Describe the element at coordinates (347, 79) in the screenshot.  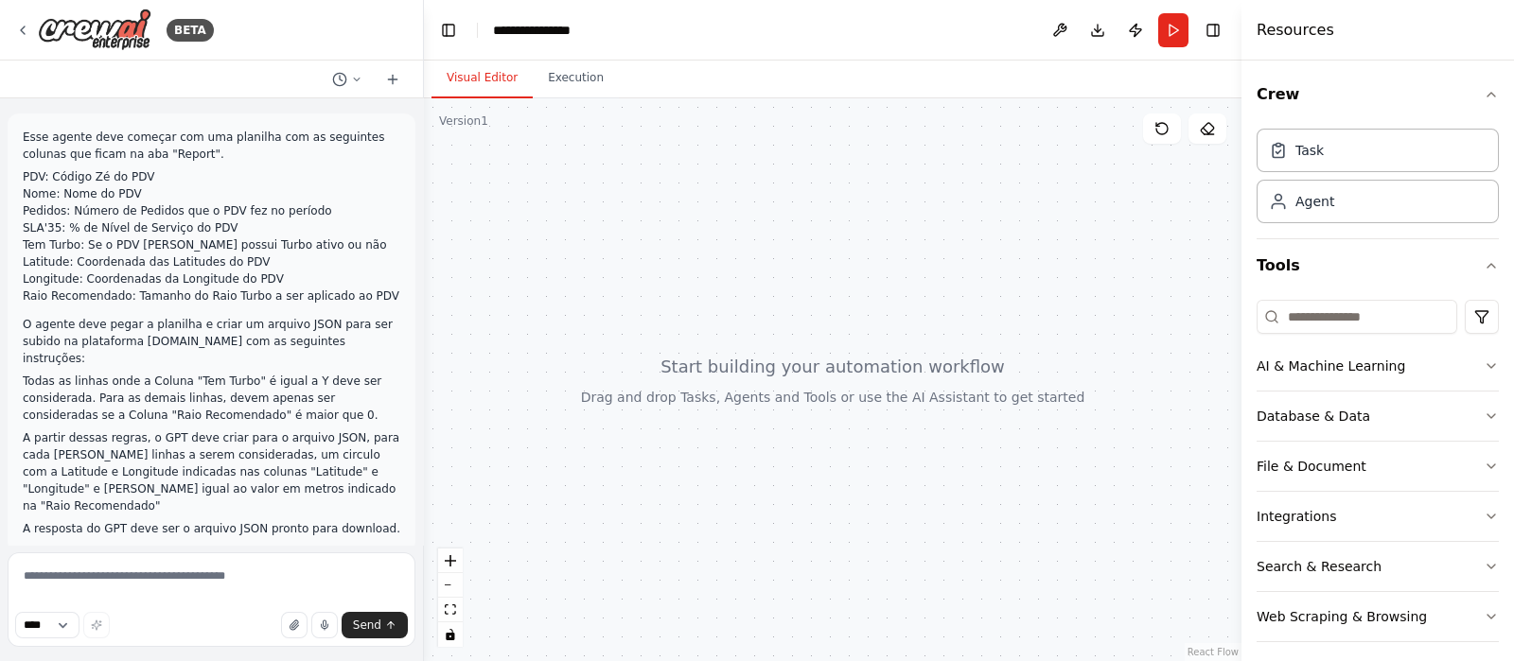
I see `button: Switch to previous chat` at that location.